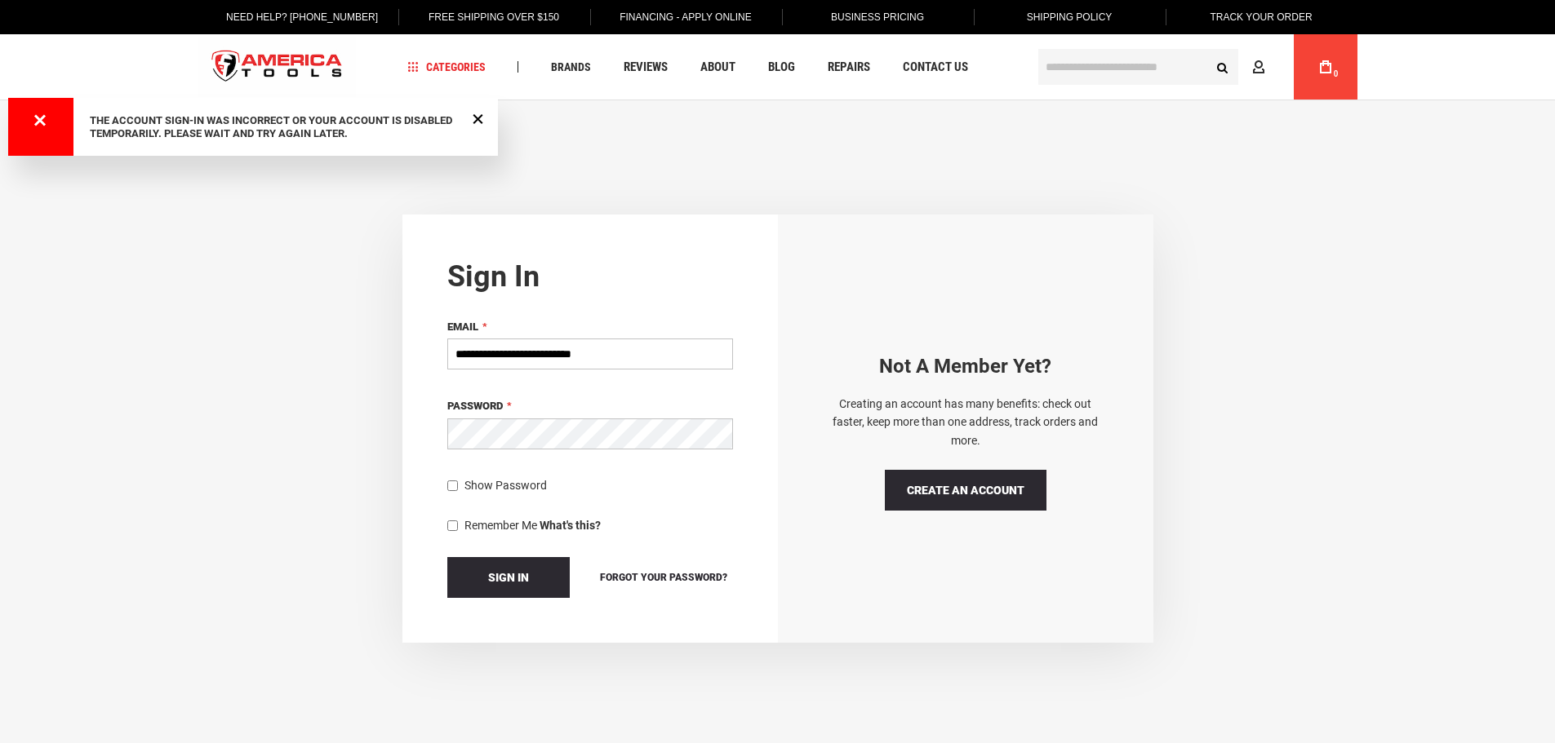 The image size is (1555, 743). Describe the element at coordinates (446, 67) in the screenshot. I see `span: Categories` at that location.